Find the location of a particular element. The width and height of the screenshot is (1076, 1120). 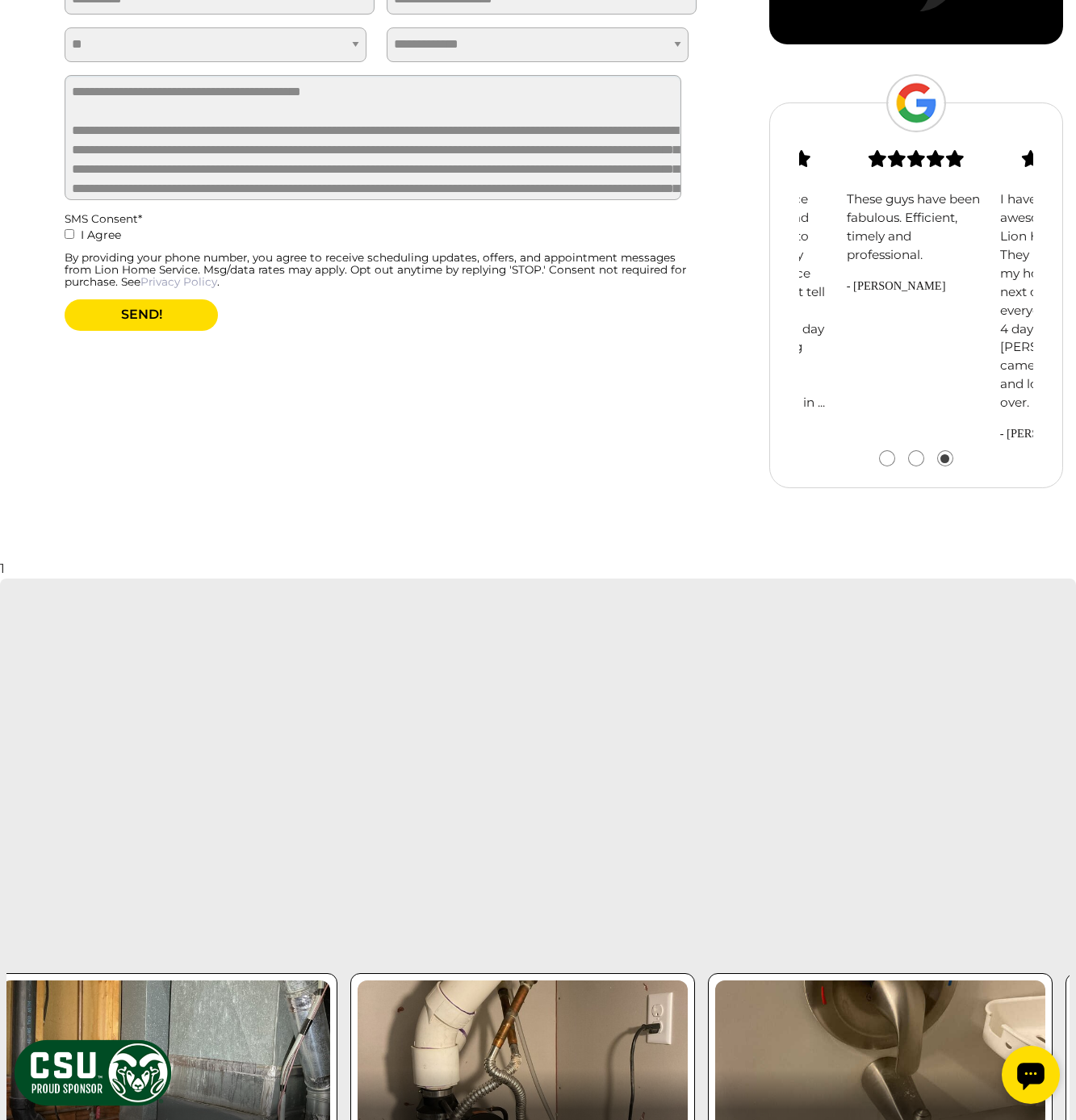

p: These guys have been fabulous. Efficient, timely and professional. is located at coordinates (917, 227).